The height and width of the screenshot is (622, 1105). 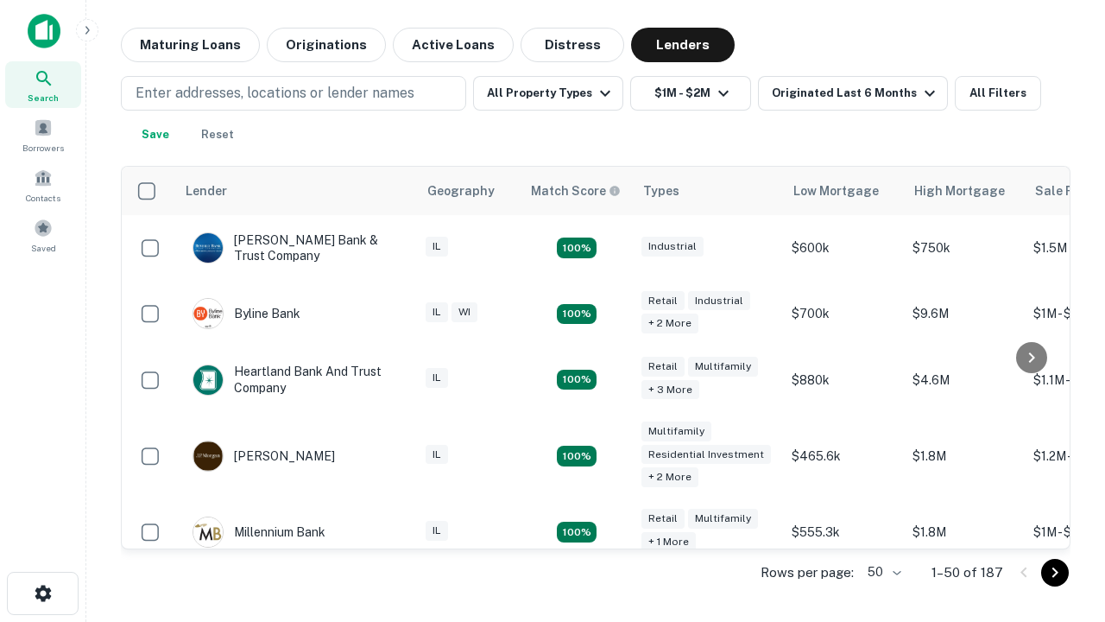 What do you see at coordinates (453, 45) in the screenshot?
I see `button: Active Loans` at bounding box center [453, 45].